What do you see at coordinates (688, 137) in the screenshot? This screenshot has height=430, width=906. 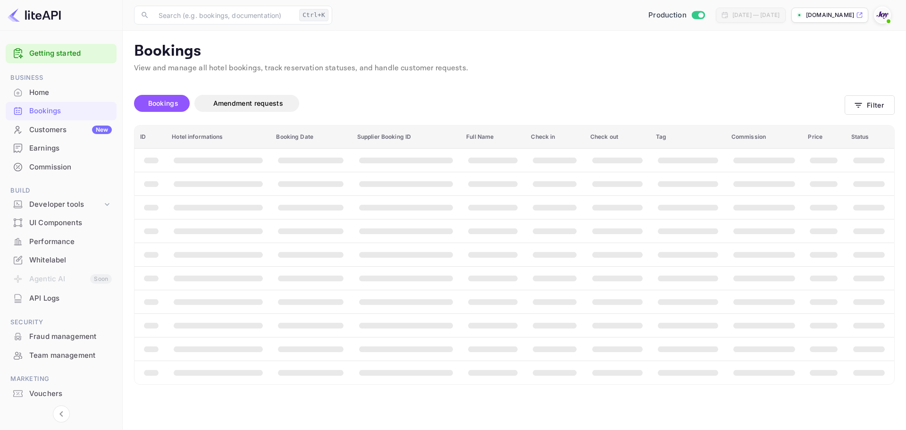 I see `th: Tag` at bounding box center [688, 137].